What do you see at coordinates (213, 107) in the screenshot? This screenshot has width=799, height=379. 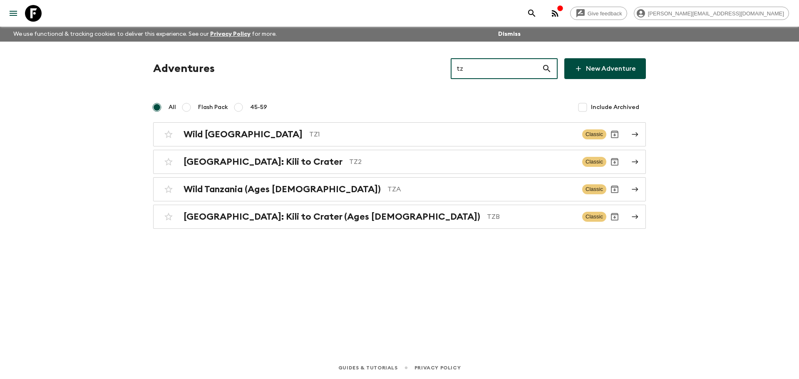 I see `span: Flash Pack` at bounding box center [213, 107].